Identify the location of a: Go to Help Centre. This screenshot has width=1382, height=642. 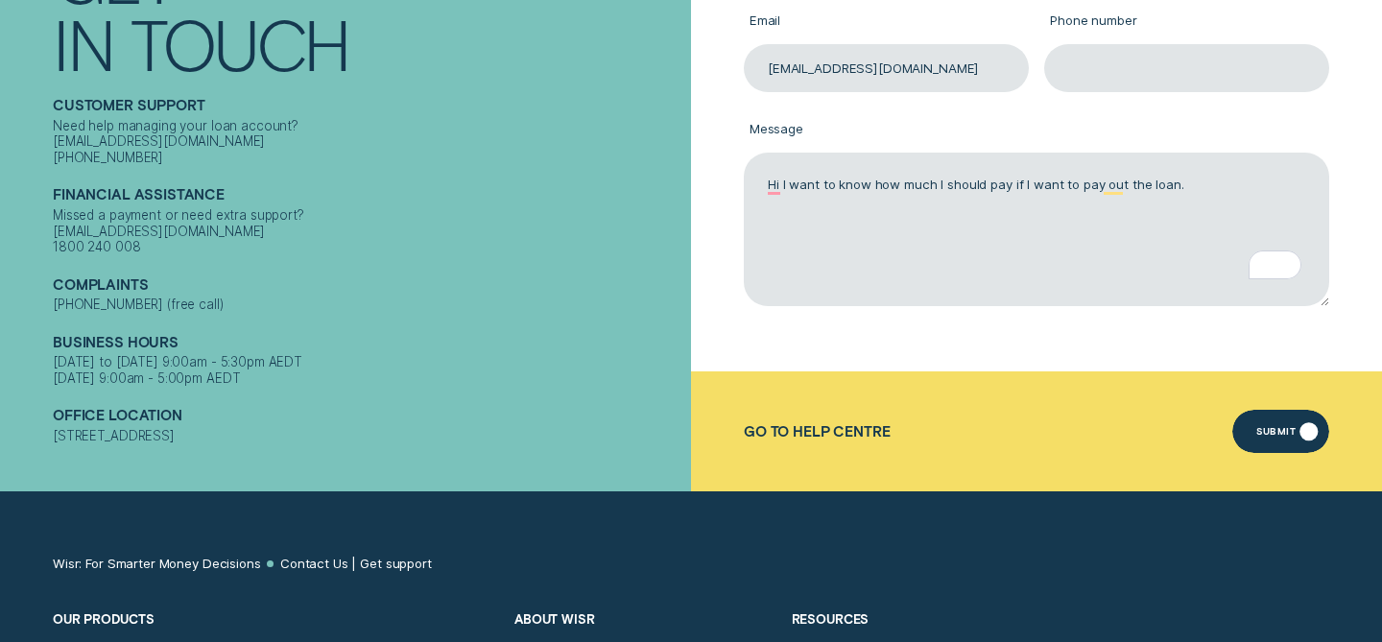
(817, 431).